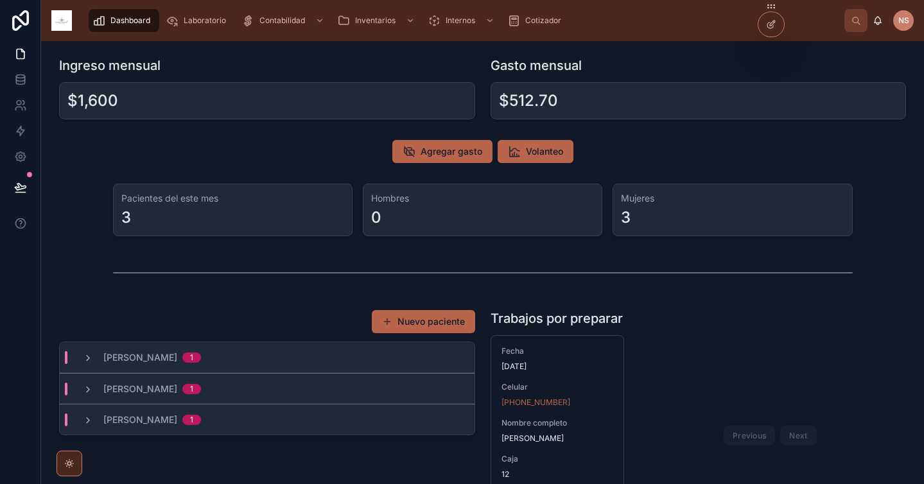  I want to click on span: NS, so click(903, 21).